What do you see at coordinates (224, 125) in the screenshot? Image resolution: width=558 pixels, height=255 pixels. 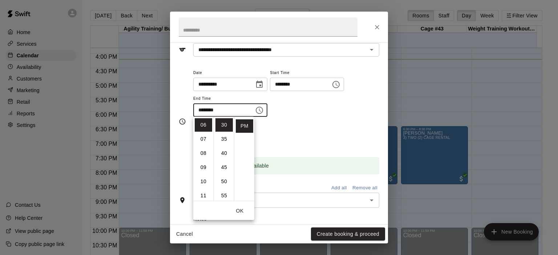 I see `li: 30 minutes` at bounding box center [224, 125].